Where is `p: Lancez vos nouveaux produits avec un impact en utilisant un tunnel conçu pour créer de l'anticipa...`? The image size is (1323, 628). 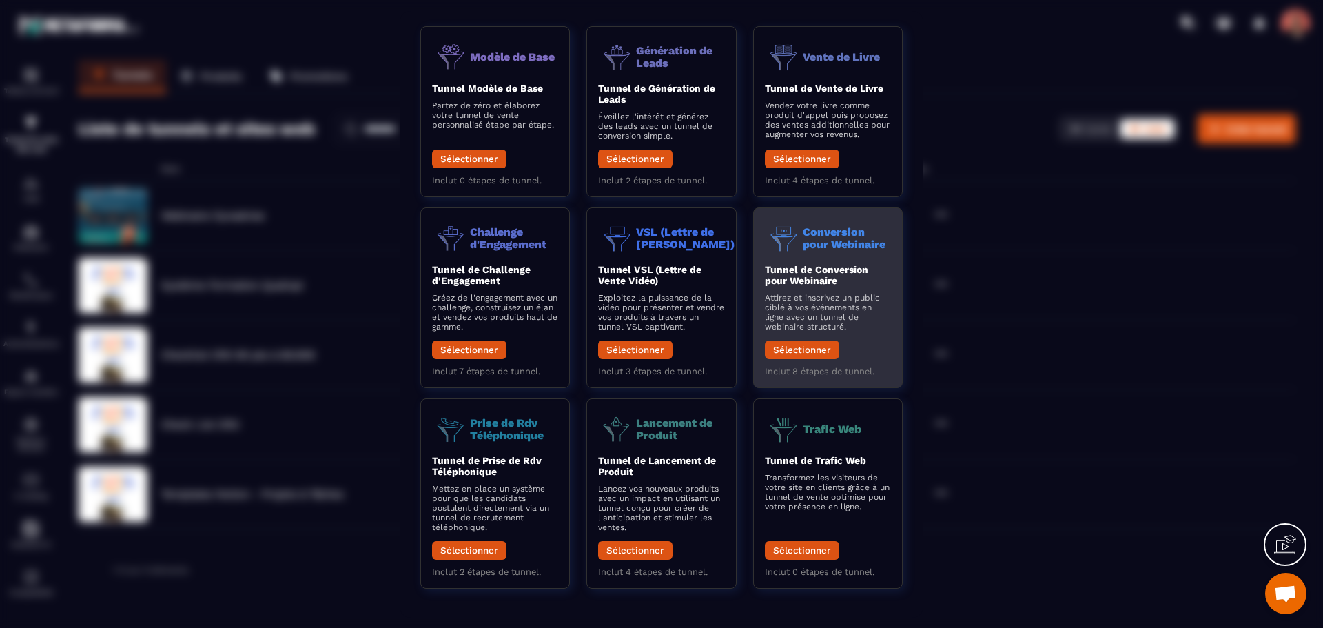
p: Lancez vos nouveaux produits avec un impact en utilisant un tunnel conçu pour créer de l'anticipa... is located at coordinates (661, 508).